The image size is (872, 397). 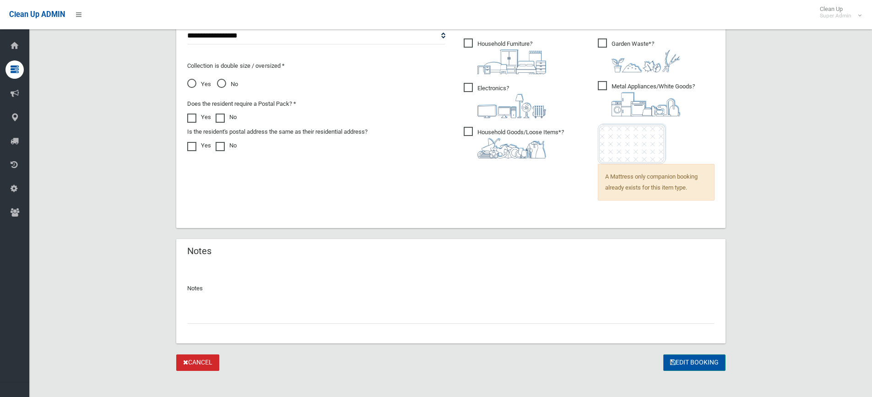 What do you see at coordinates (646, 98) in the screenshot?
I see `span: Metal Appliances/White Goods` at bounding box center [646, 98].